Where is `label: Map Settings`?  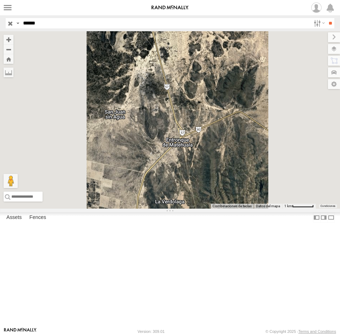 label: Map Settings is located at coordinates (334, 84).